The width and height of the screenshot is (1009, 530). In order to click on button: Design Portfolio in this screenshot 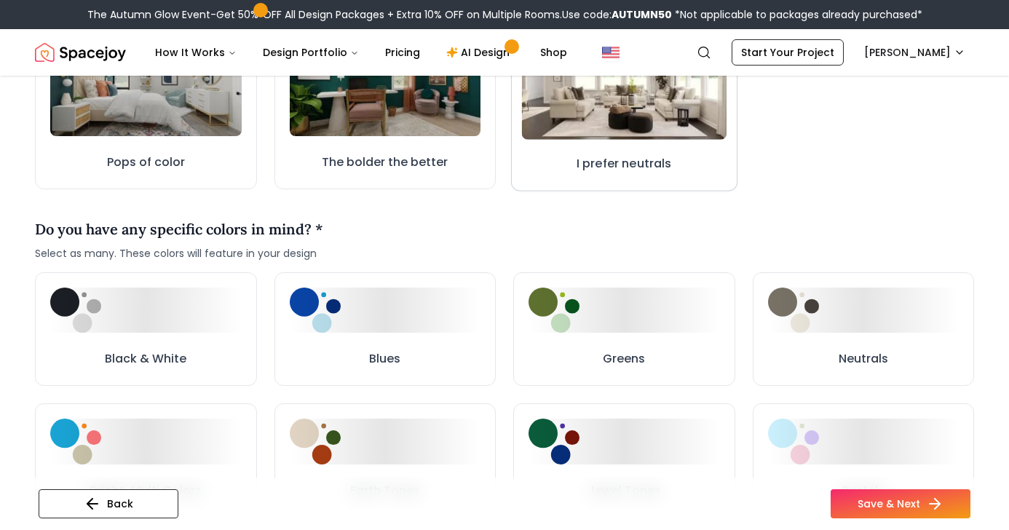, I will do `click(311, 52)`.